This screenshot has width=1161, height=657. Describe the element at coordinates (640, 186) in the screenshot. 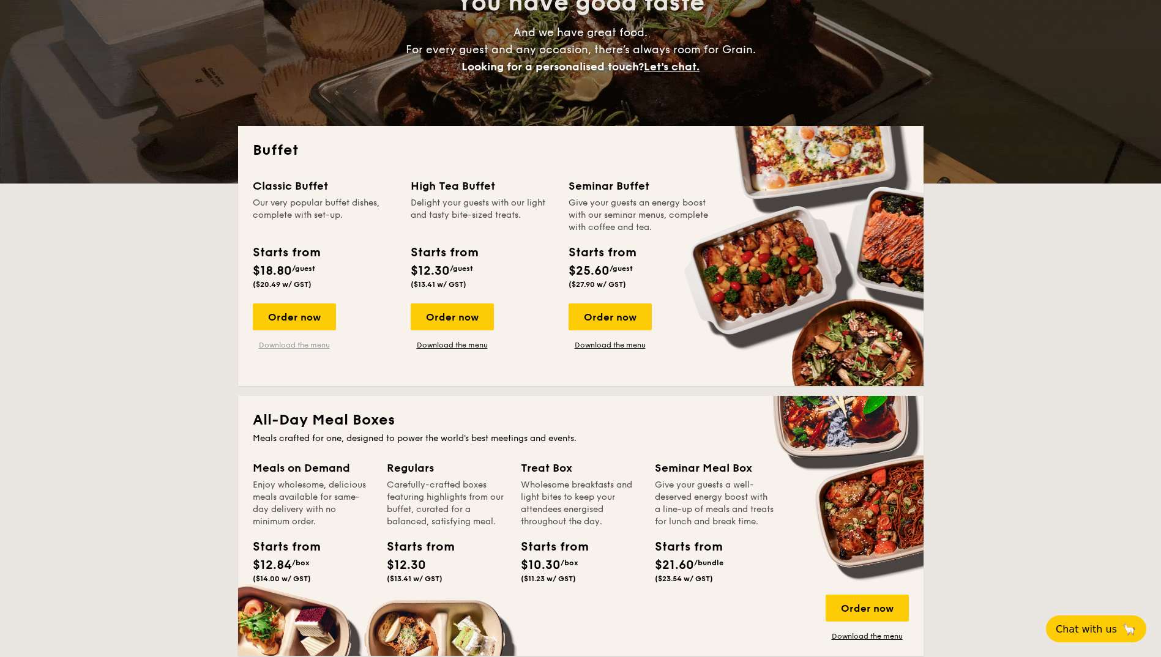

I see `div: Seminar Buffet` at that location.